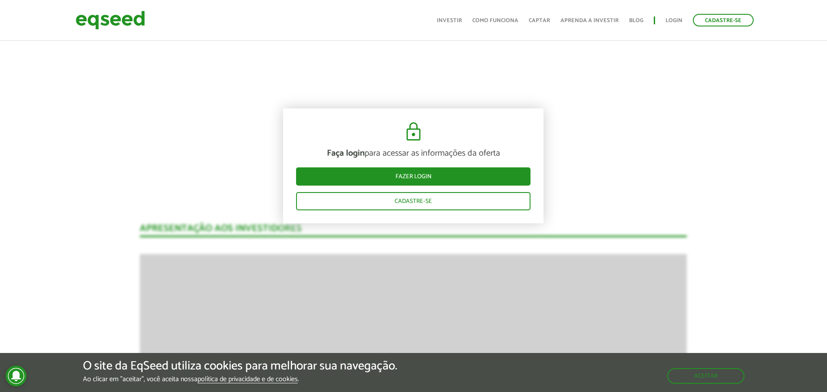 This screenshot has width=827, height=392. I want to click on a: Como funciona, so click(495, 20).